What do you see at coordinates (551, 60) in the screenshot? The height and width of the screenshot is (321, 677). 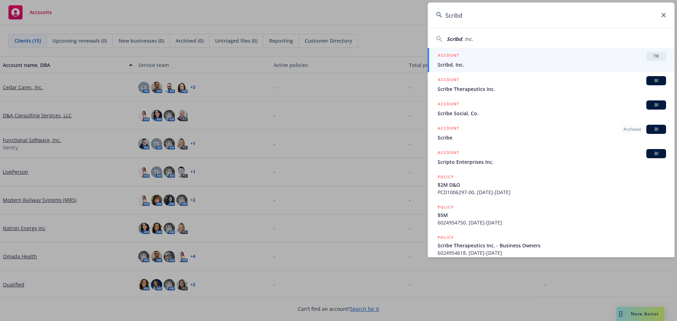 I see `a: ACCOUNTTRScribd, Inc.` at bounding box center [551, 60].